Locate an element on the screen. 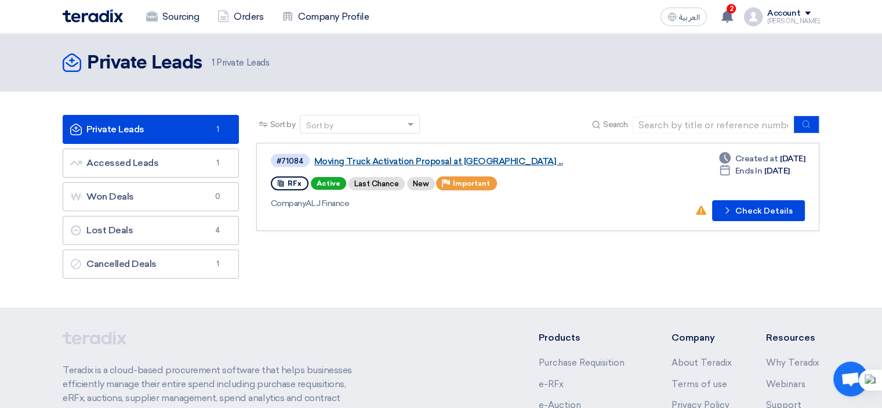  div: #71084 is located at coordinates (290, 161).